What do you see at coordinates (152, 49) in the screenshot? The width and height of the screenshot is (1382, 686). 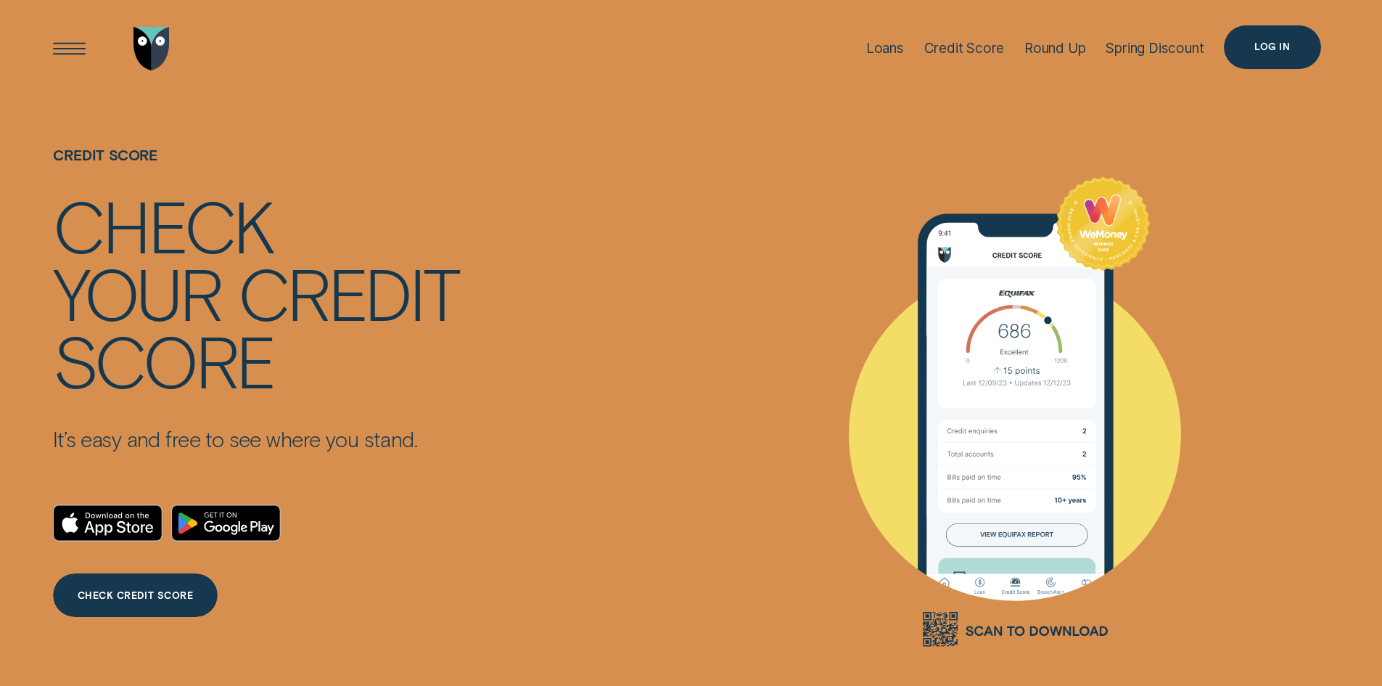 I see `img: Wisr` at bounding box center [152, 49].